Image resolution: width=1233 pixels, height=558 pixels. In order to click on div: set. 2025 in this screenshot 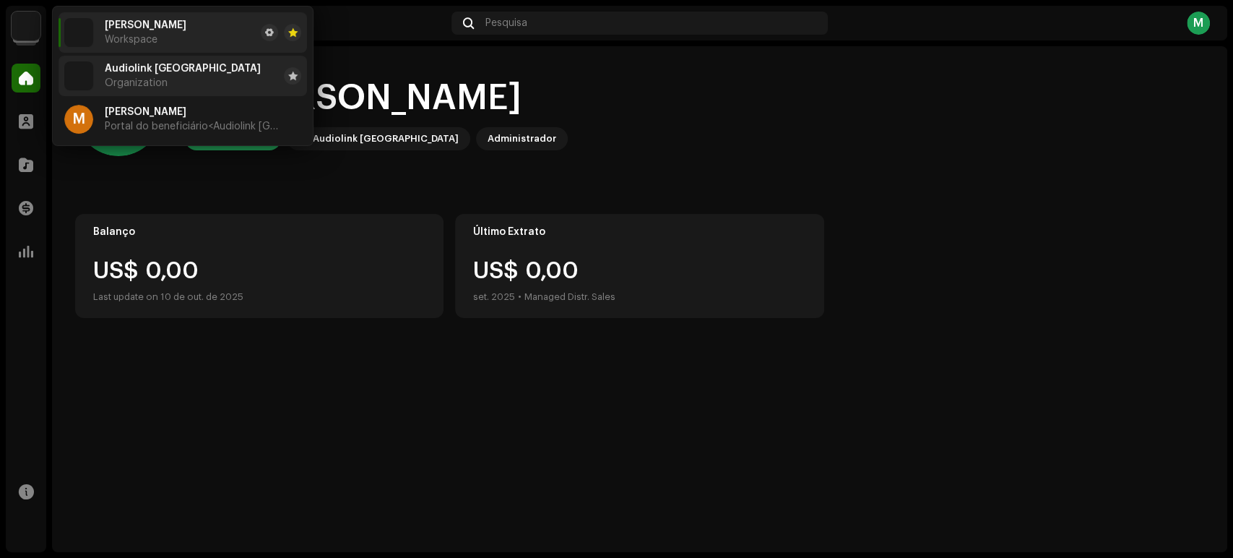, I will do `click(494, 297)`.